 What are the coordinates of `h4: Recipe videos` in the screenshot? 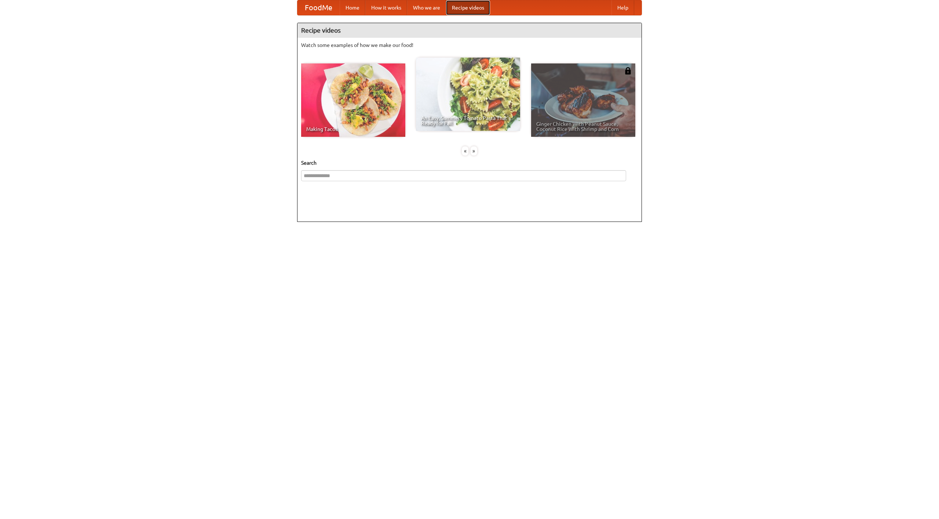 It's located at (469, 30).